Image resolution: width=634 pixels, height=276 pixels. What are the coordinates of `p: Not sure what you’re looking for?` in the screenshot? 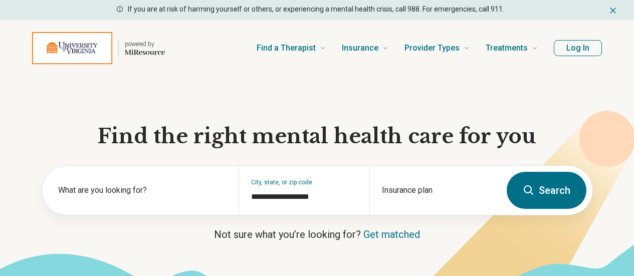 It's located at (317, 235).